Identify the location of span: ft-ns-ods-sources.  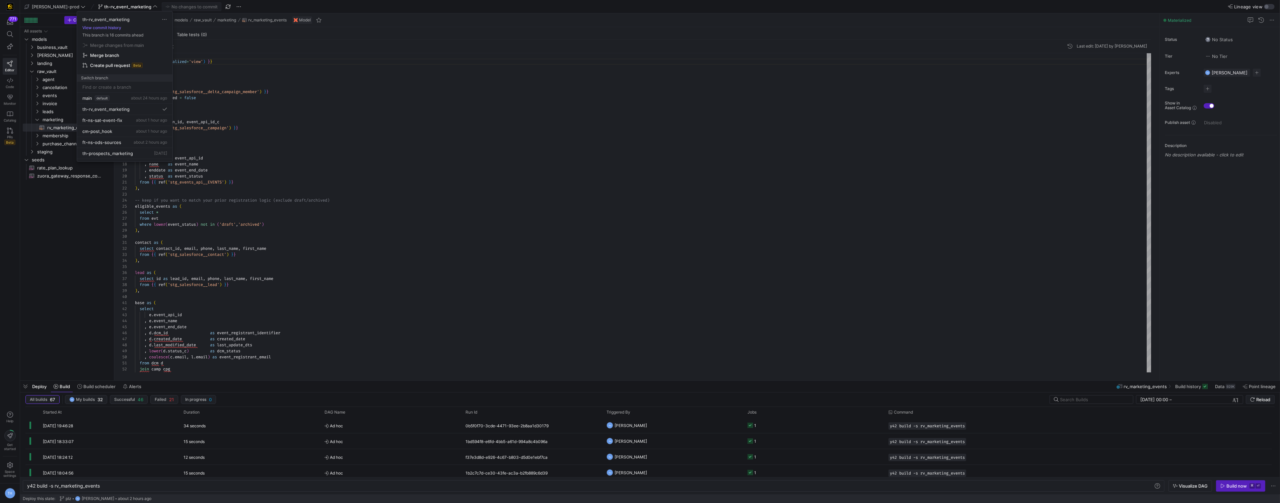
(102, 142).